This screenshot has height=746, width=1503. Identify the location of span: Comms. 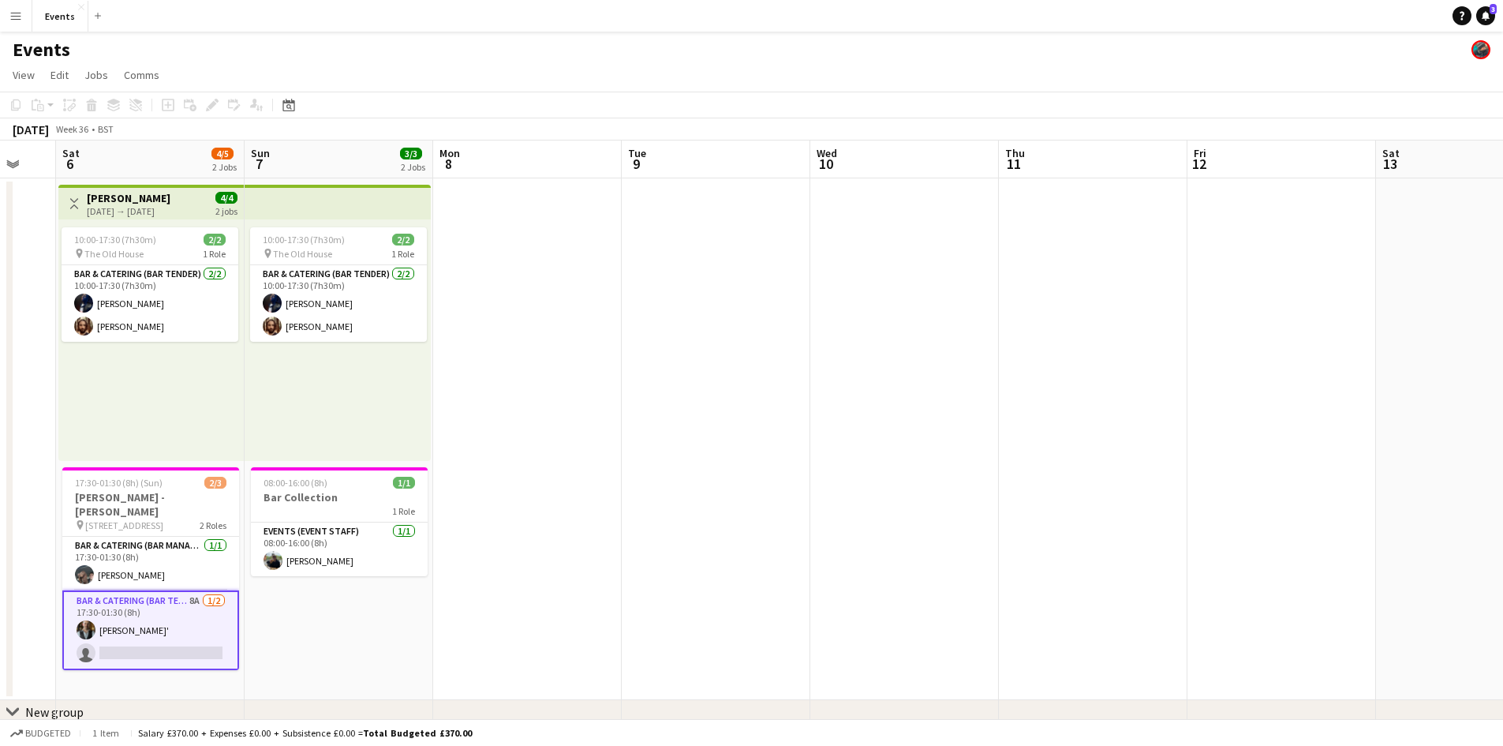
(141, 75).